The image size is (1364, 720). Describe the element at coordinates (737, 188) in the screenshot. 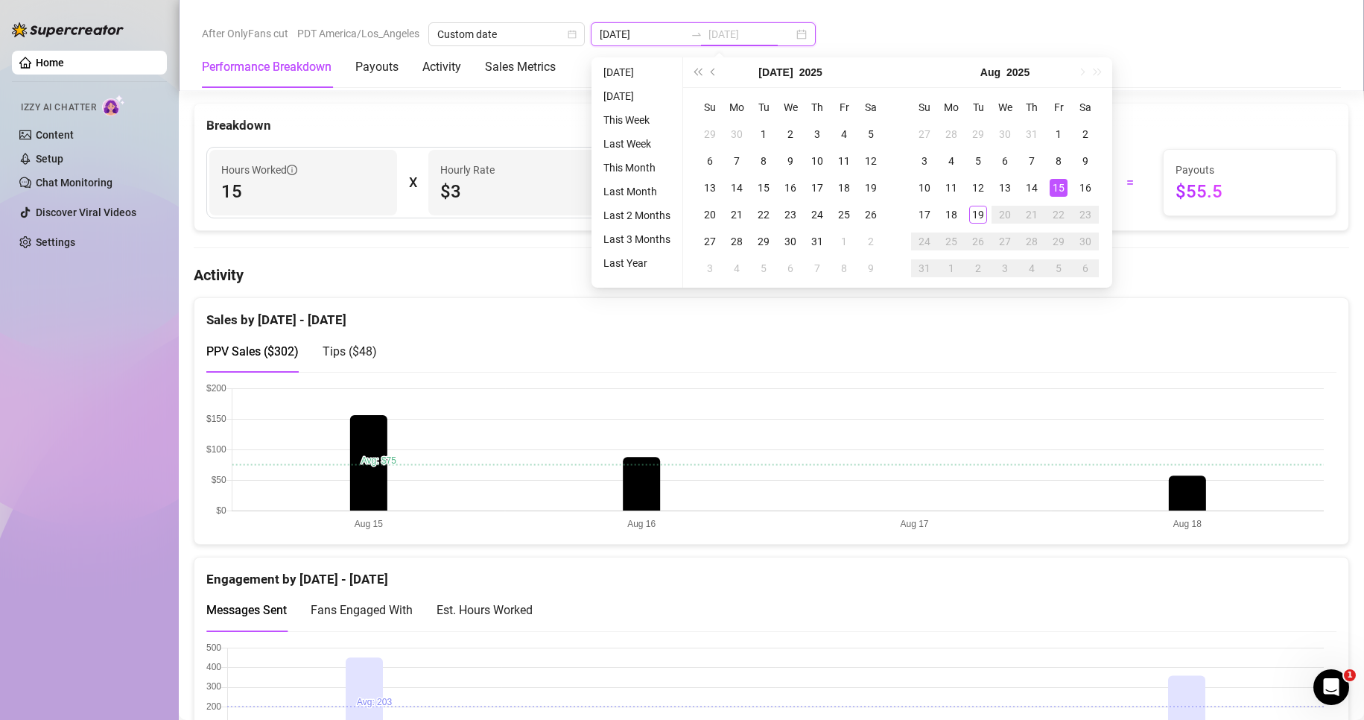

I see `td: 2025-07-14` at that location.